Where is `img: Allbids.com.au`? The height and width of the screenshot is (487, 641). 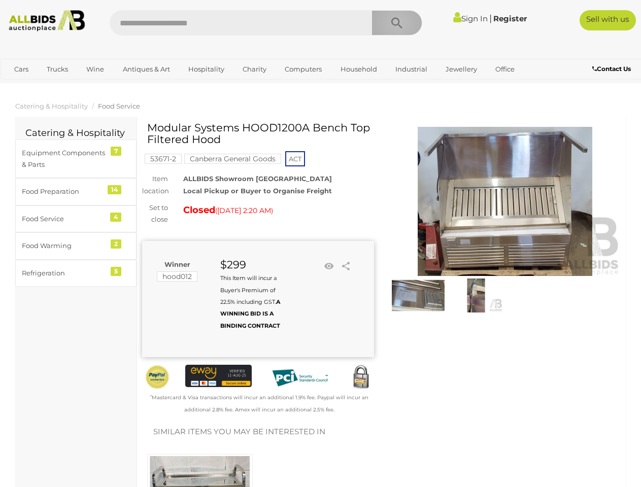
img: Allbids.com.au is located at coordinates (47, 21).